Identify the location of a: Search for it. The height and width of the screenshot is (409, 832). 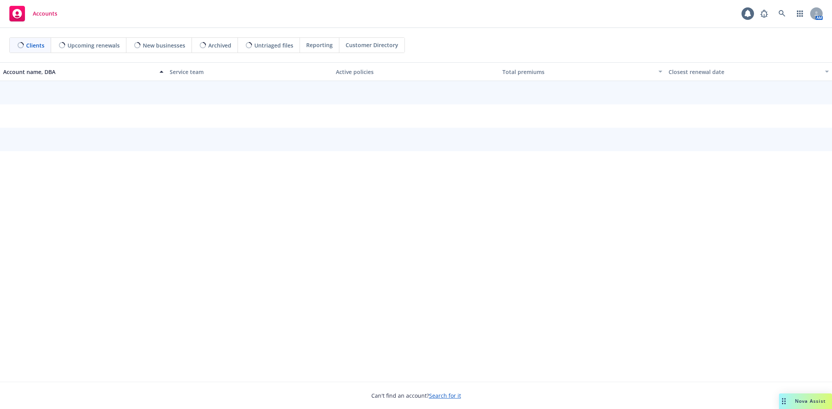
(445, 396).